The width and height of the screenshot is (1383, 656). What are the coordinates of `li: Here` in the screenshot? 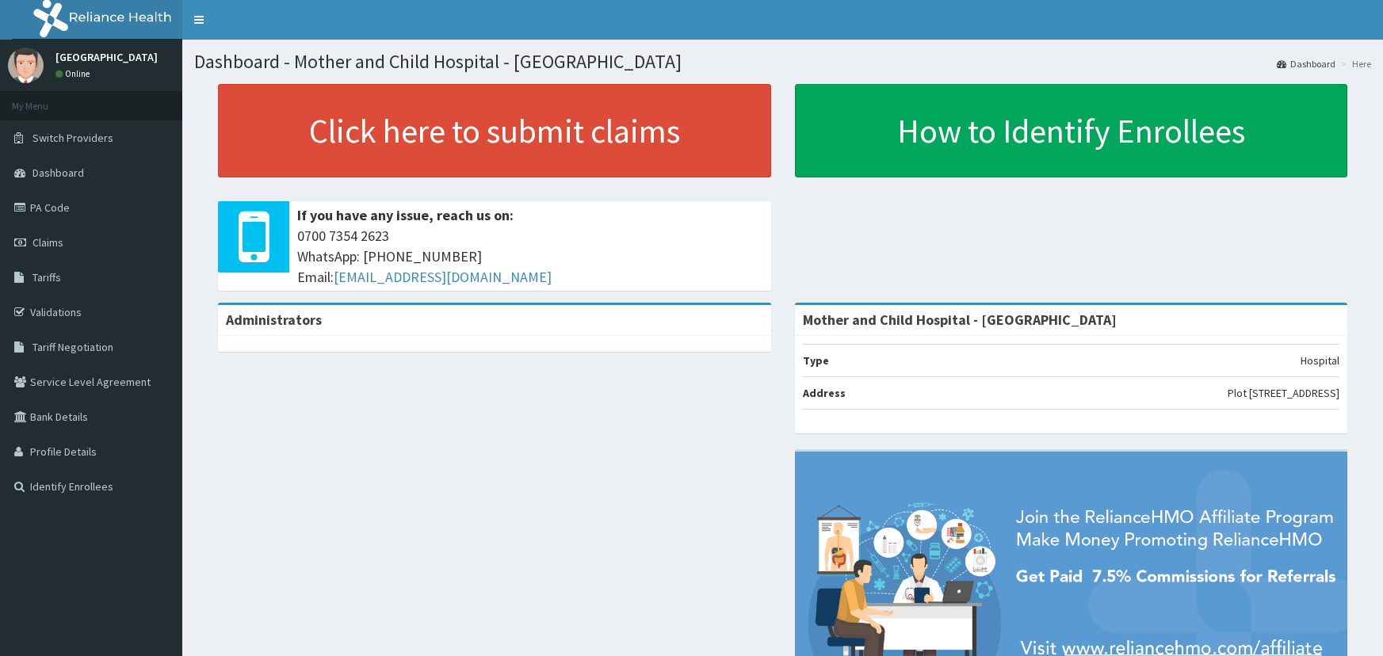 It's located at (1354, 63).